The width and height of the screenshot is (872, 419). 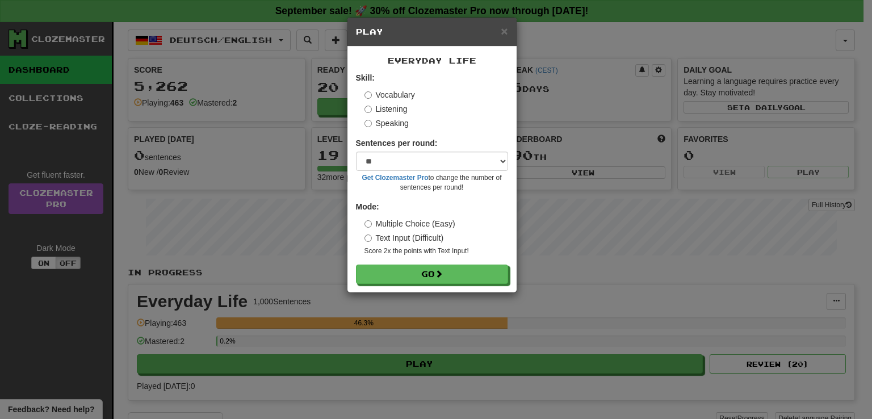 What do you see at coordinates (395, 178) in the screenshot?
I see `a: Get Clozemaster Pro` at bounding box center [395, 178].